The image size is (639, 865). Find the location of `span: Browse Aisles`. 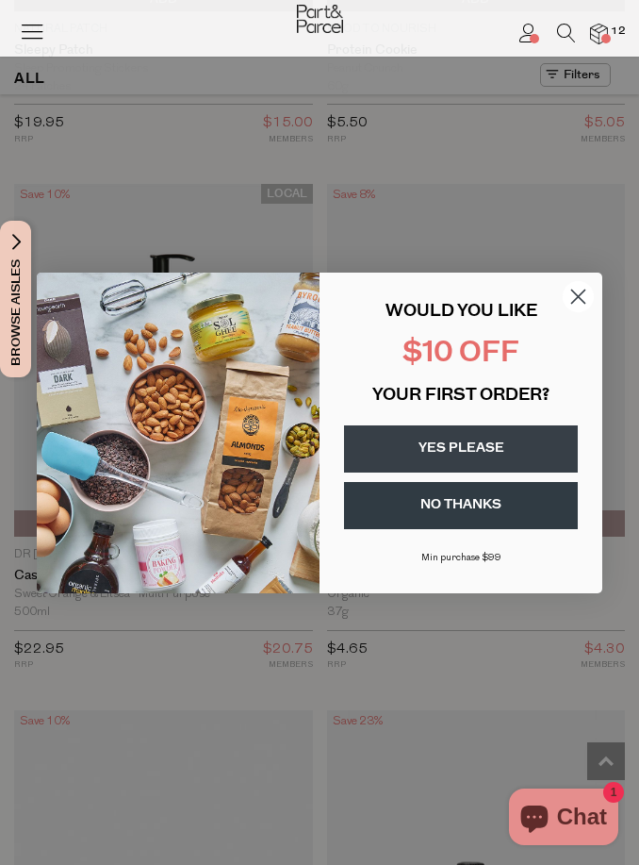

span: Browse Aisles is located at coordinates (16, 299).